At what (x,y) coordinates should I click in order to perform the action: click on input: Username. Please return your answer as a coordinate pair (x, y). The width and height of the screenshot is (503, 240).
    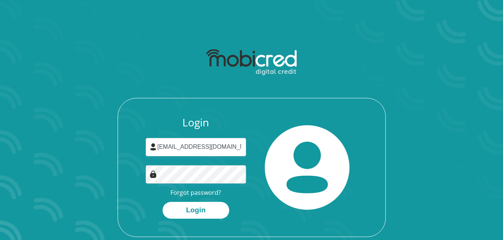
    Looking at the image, I should click on (196, 147).